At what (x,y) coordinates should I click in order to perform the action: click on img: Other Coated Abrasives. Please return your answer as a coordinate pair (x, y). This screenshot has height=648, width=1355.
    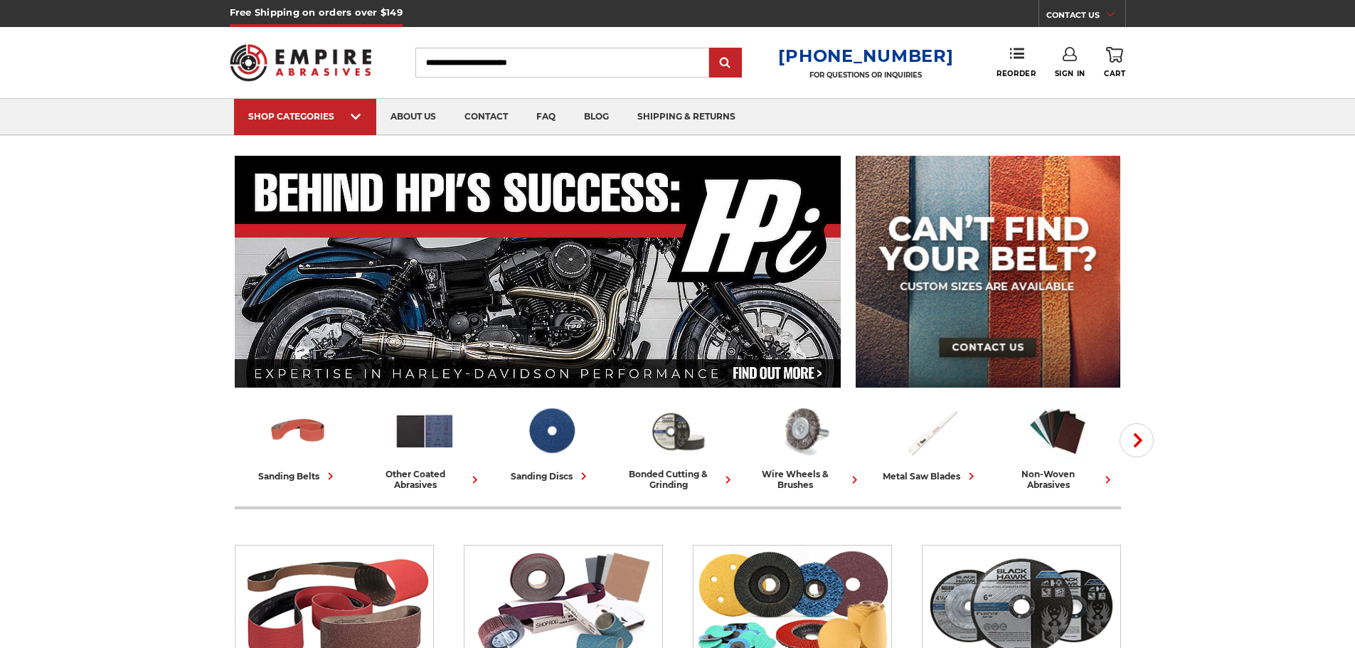
    Looking at the image, I should click on (425, 431).